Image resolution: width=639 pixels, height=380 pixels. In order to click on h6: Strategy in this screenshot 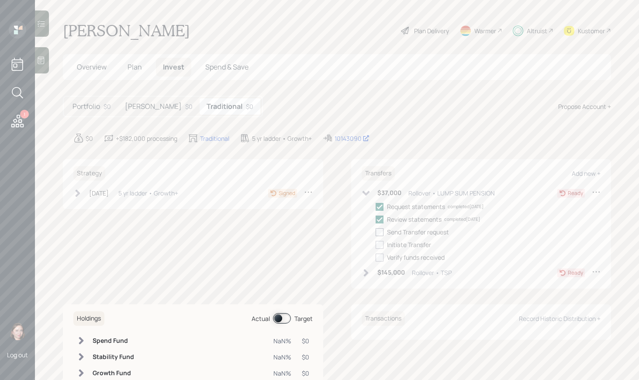, I will do `click(89, 173)`.